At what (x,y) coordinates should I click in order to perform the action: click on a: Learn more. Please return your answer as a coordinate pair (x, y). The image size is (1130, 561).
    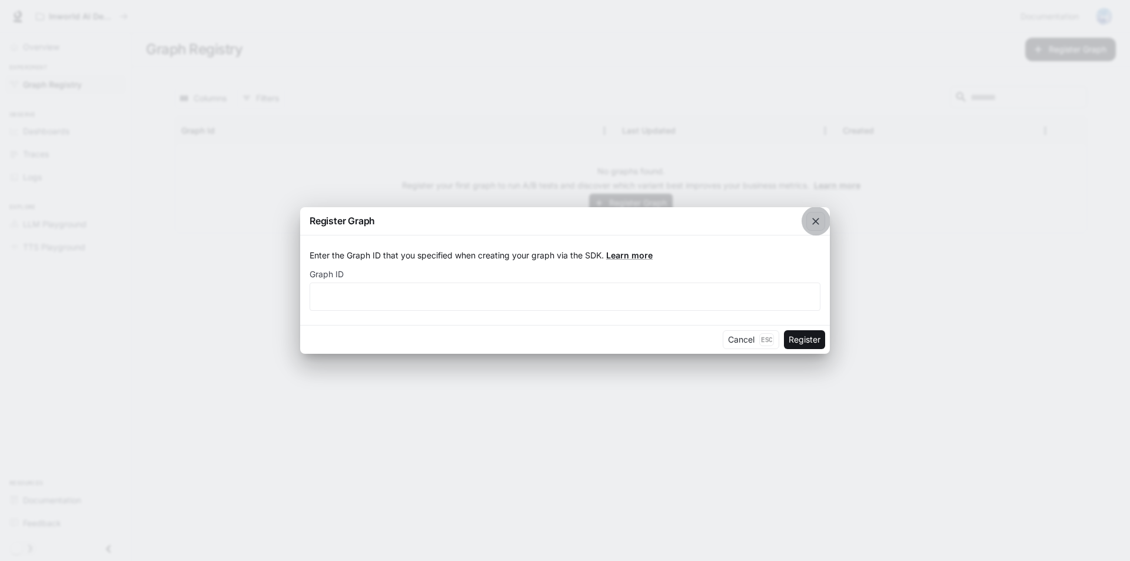
    Looking at the image, I should click on (629, 255).